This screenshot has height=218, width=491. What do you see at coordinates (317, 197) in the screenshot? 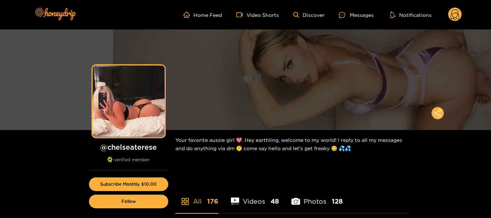
I see `li: Photos` at bounding box center [317, 197].